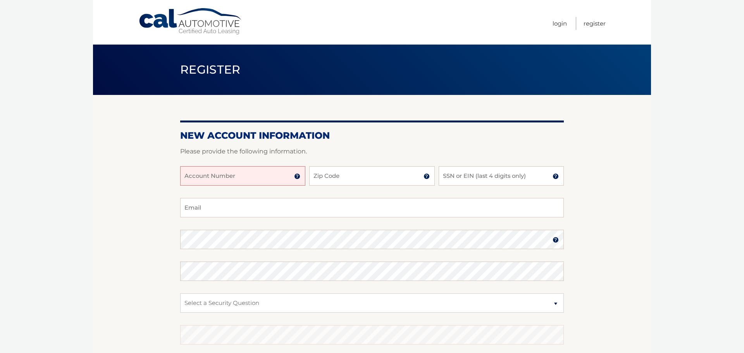  What do you see at coordinates (210, 69) in the screenshot?
I see `span: Register` at bounding box center [210, 69].